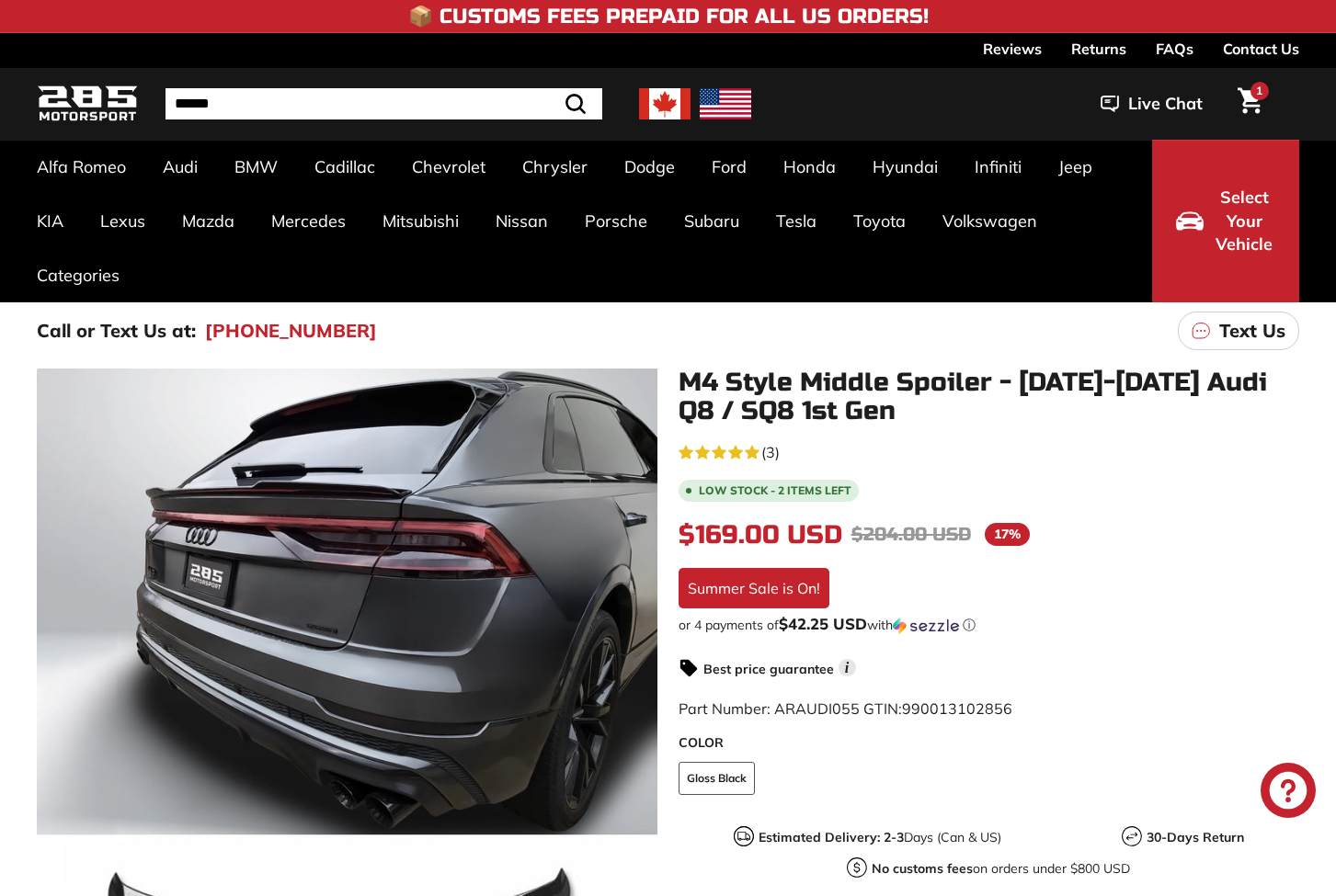 The image size is (1336, 896). What do you see at coordinates (768, 669) in the screenshot?
I see `strong: Best price guarantee` at bounding box center [768, 669].